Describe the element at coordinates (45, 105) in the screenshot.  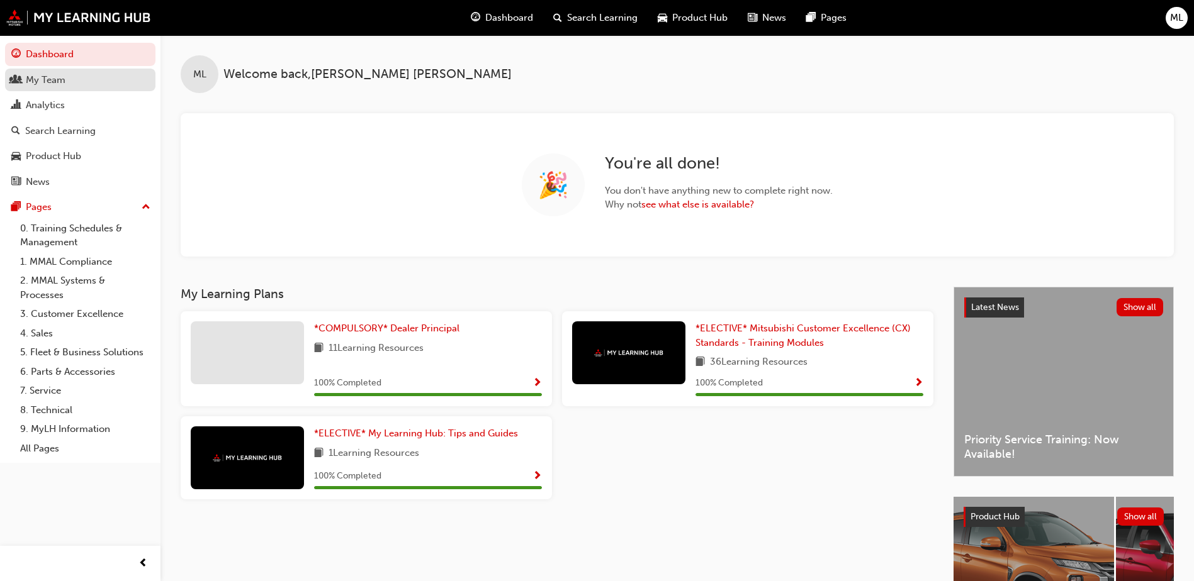
I see `div: Analytics` at that location.